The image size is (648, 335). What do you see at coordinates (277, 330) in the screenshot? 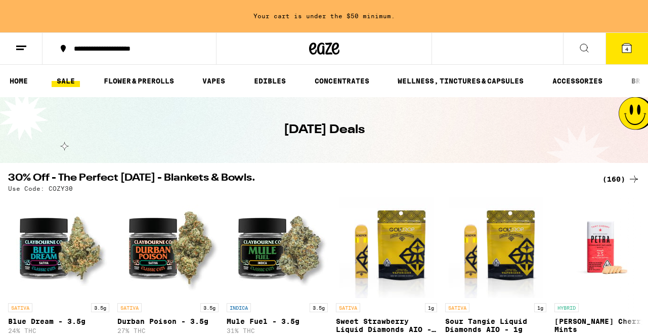
I see `p: 31% THC` at bounding box center [277, 330].